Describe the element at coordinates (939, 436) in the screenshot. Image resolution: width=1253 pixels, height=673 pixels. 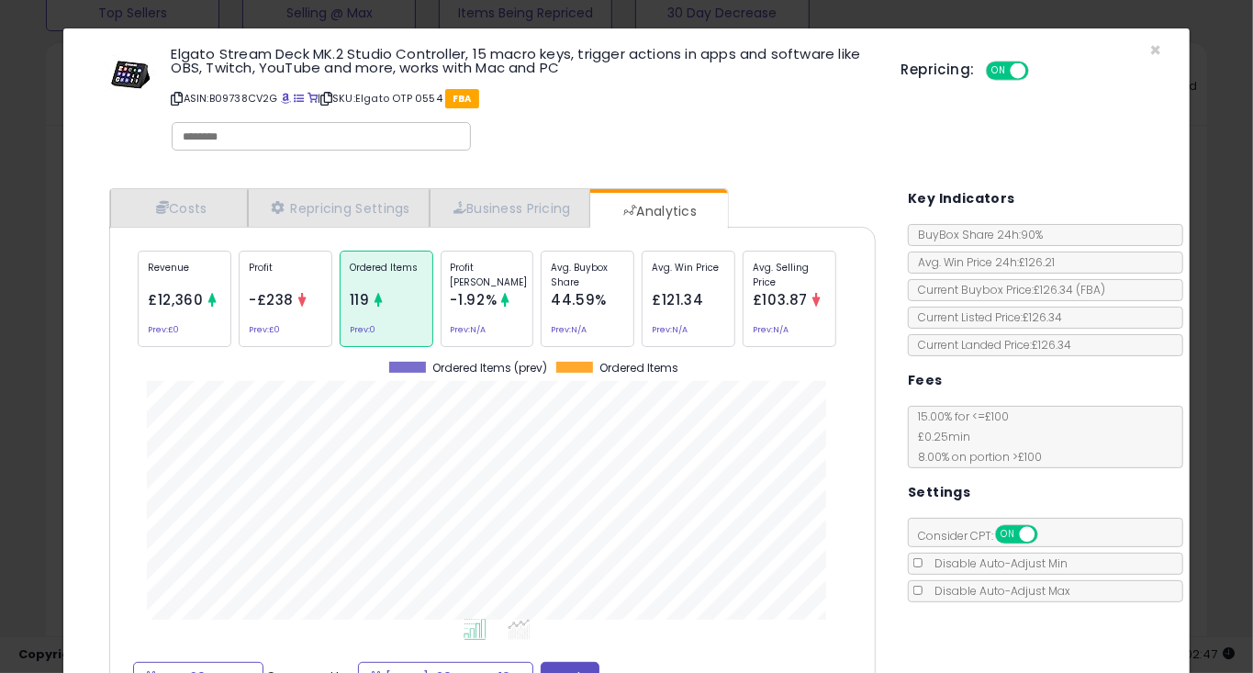
I see `span: £0.25 min` at that location.